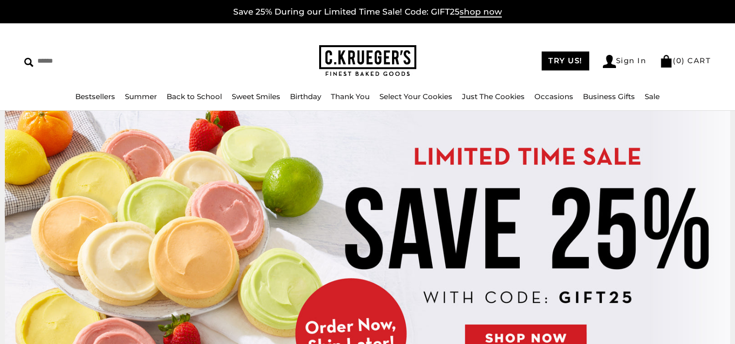 The width and height of the screenshot is (735, 344). I want to click on a: Bestsellers, so click(95, 96).